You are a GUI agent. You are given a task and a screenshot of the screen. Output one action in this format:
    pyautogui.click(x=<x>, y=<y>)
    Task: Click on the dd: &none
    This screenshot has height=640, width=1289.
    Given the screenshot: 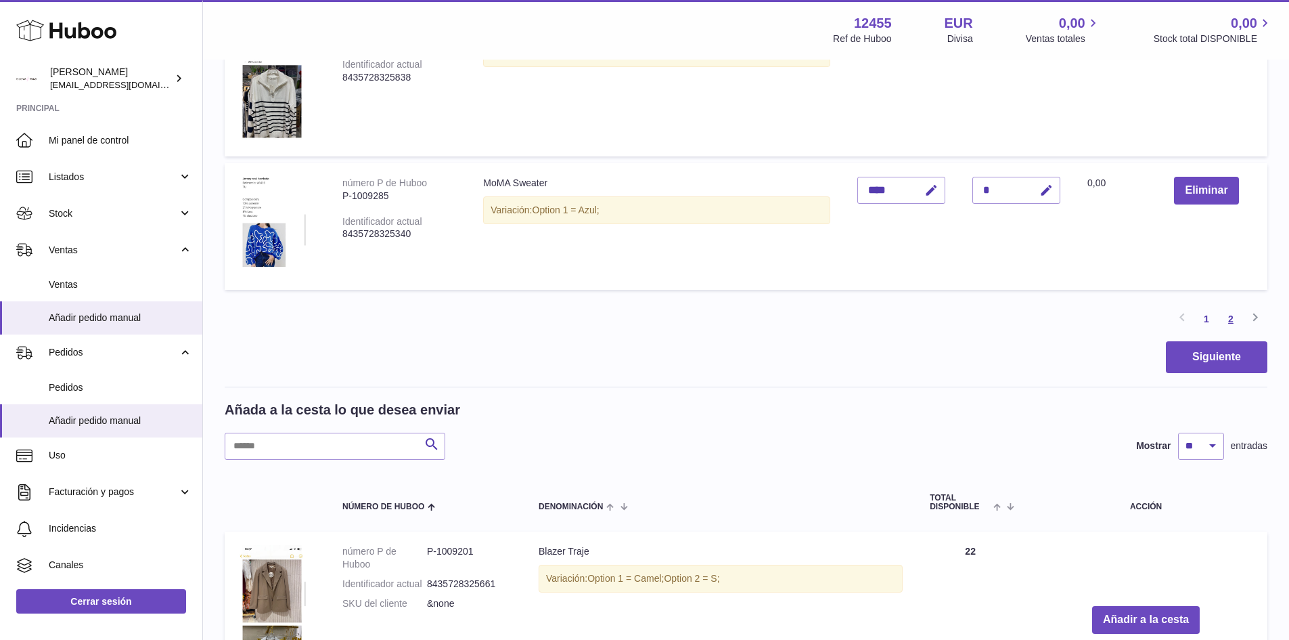 What is the action you would take?
    pyautogui.click(x=469, y=603)
    